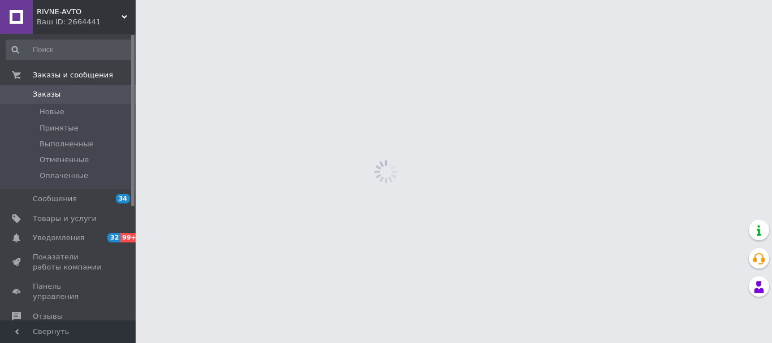  What do you see at coordinates (67, 144) in the screenshot?
I see `span: Выполненные` at bounding box center [67, 144].